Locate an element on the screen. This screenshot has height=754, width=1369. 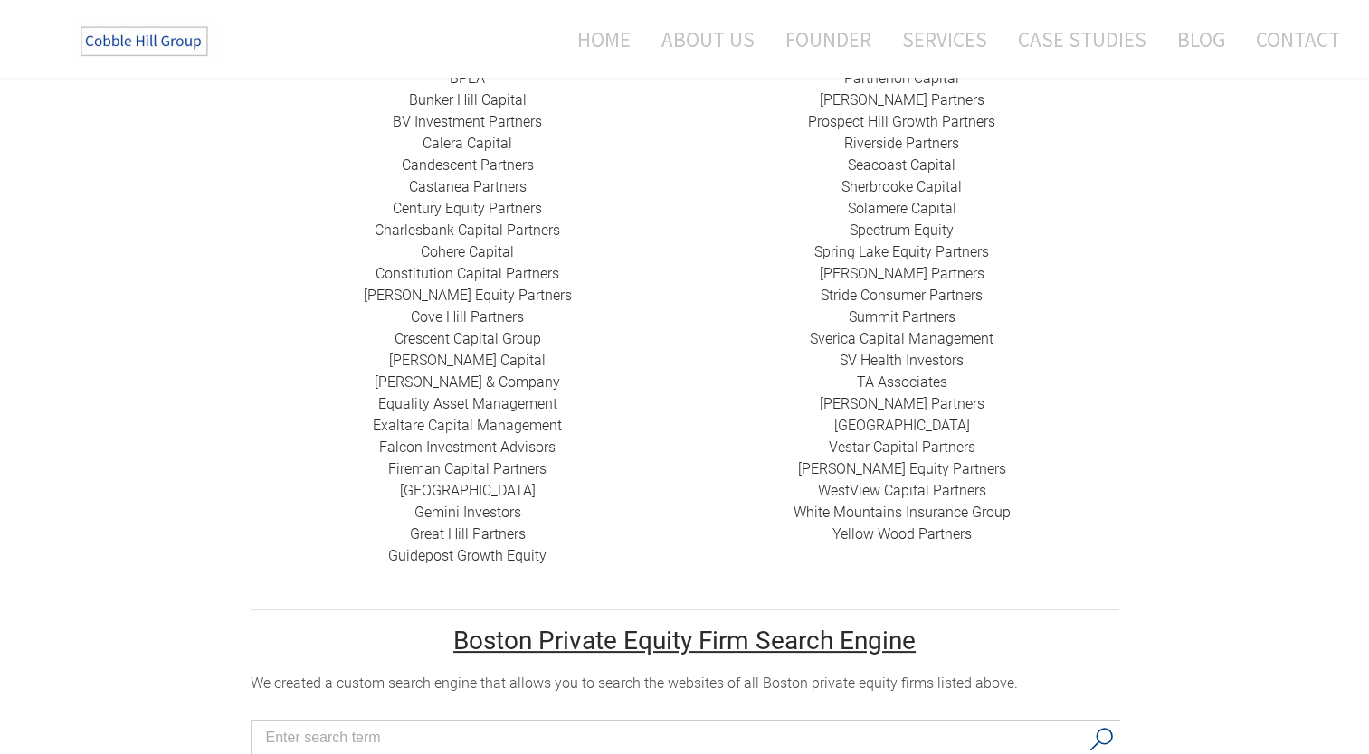
a: Spring Lake Equity Partners is located at coordinates (901, 251).